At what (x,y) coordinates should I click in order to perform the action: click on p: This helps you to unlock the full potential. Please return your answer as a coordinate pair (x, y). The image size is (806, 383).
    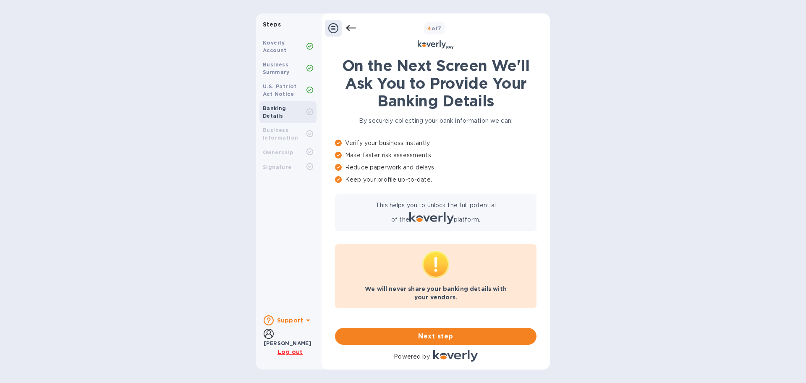
    Looking at the image, I should click on (436, 205).